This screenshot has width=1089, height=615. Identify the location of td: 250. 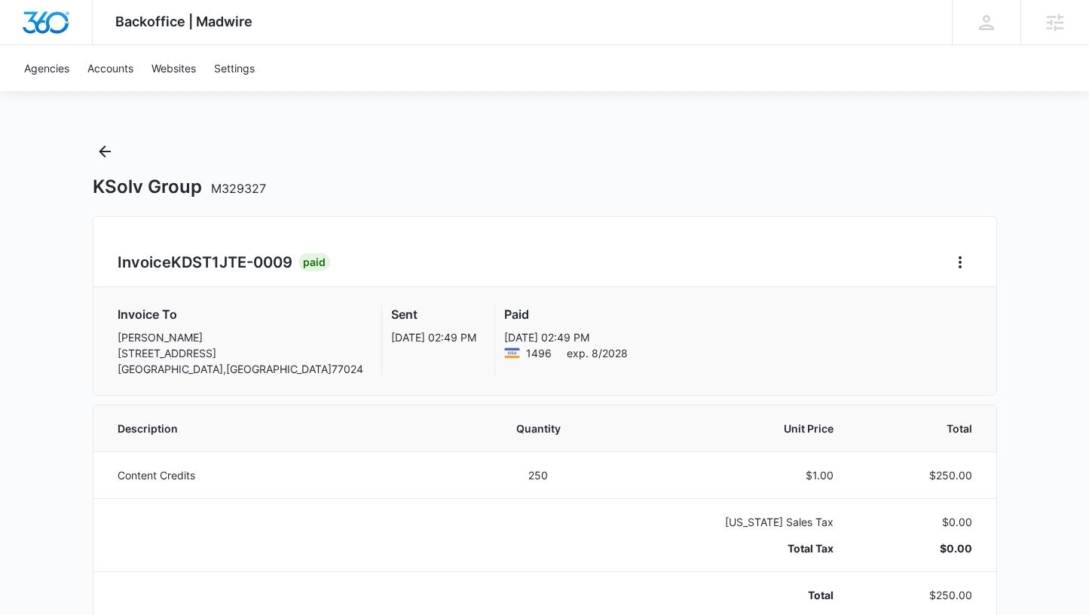
(538, 475).